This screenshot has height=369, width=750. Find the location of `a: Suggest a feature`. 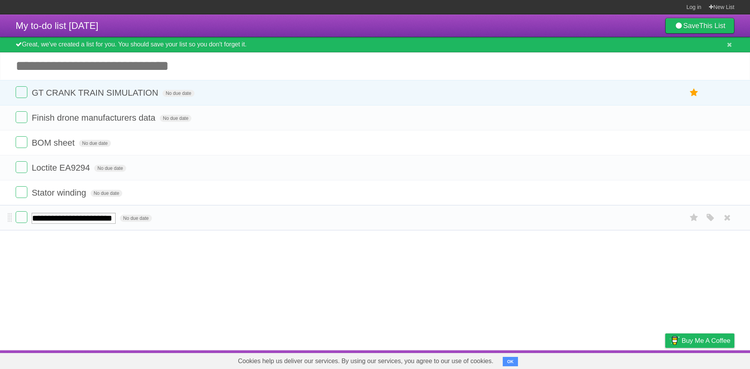

a: Suggest a feature is located at coordinates (710, 360).